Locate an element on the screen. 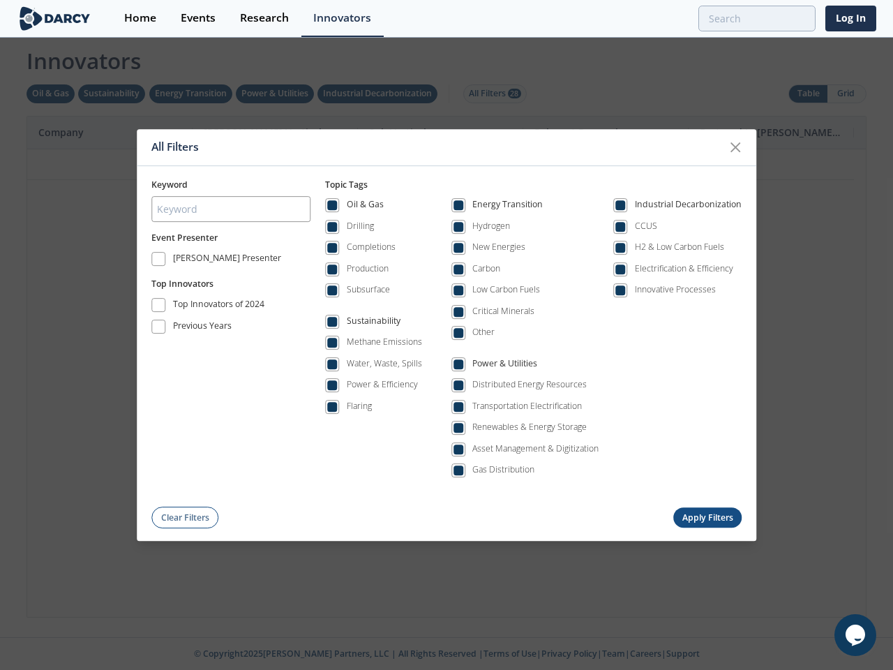 Image resolution: width=893 pixels, height=670 pixels. div: Top Innovators of 2024 is located at coordinates (218, 306).